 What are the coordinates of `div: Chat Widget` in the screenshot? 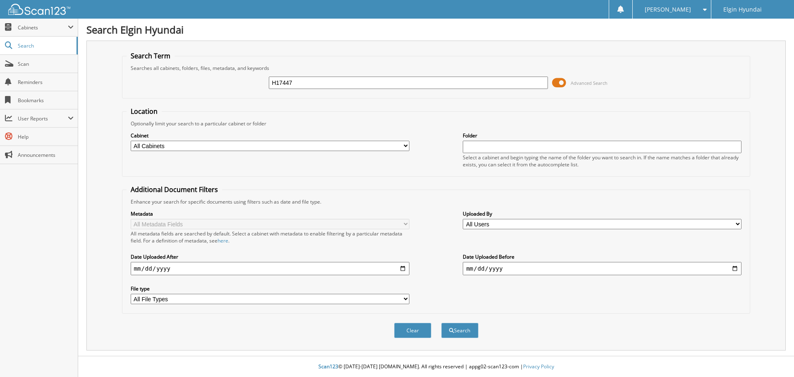 It's located at (773, 357).